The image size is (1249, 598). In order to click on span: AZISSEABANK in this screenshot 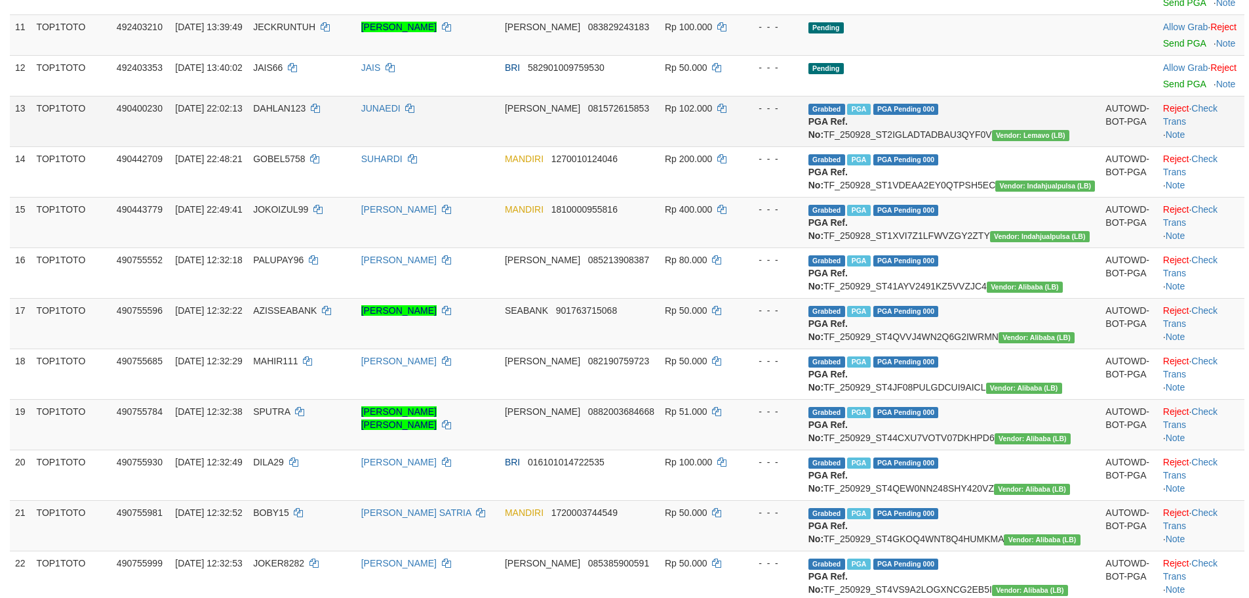, I will do `click(285, 310)`.